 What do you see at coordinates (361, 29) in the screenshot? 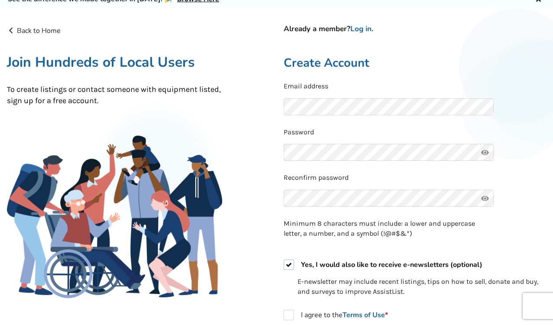
I see `a: Log in` at bounding box center [361, 29].